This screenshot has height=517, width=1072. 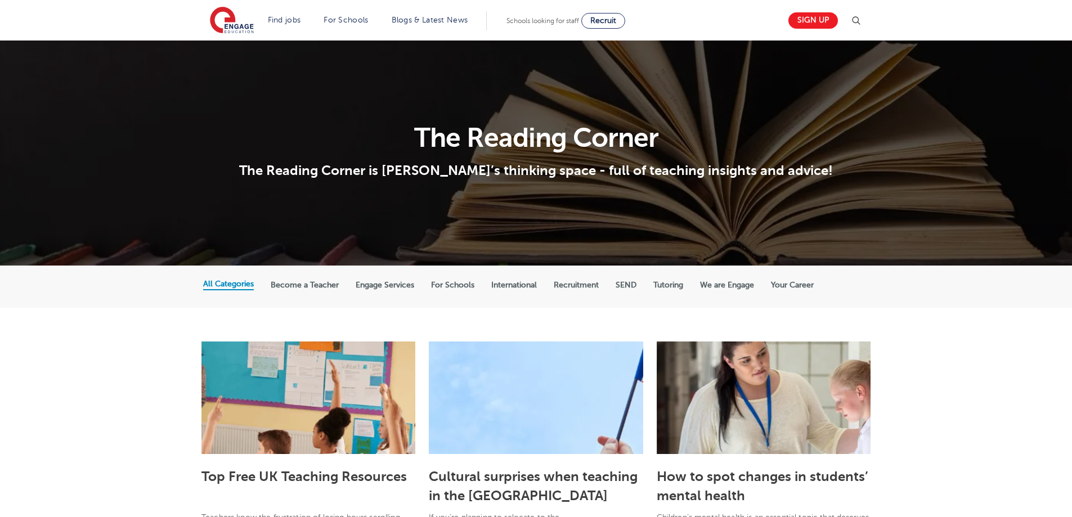 I want to click on label: Recruitment, so click(x=576, y=285).